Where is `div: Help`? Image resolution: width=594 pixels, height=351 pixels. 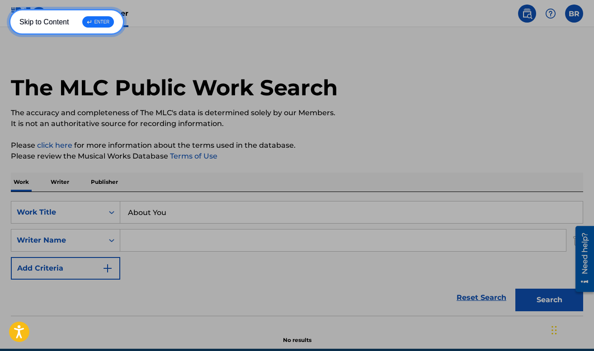 div: Help is located at coordinates (550, 14).